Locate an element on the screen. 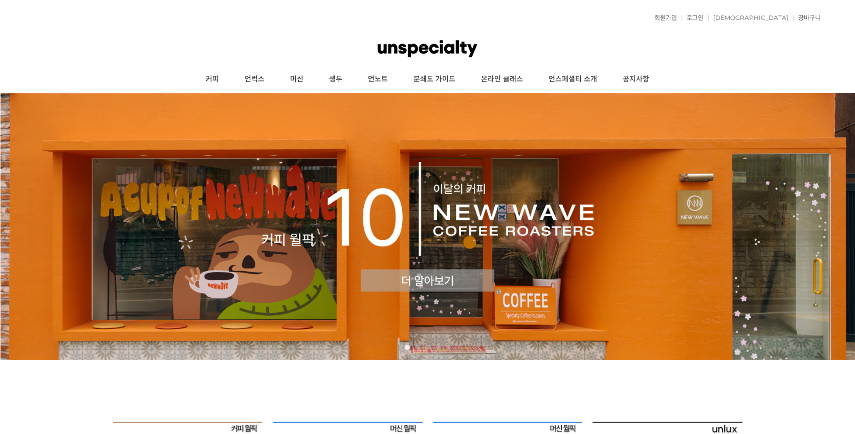  a: 온라인 클래스 is located at coordinates (502, 79).